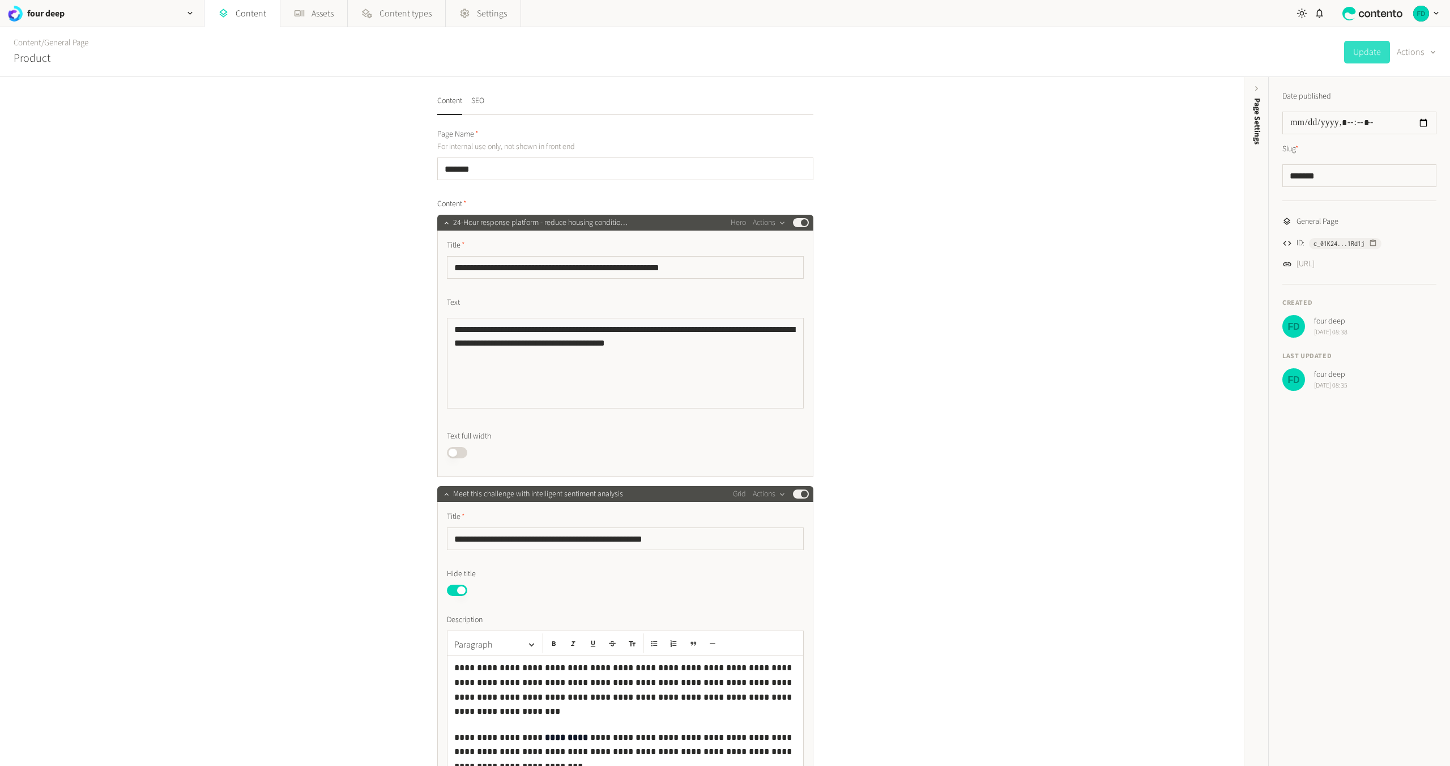  Describe the element at coordinates (542, 223) in the screenshot. I see `span: 24-Hour response platform - reduce housing condition claims.` at that location.